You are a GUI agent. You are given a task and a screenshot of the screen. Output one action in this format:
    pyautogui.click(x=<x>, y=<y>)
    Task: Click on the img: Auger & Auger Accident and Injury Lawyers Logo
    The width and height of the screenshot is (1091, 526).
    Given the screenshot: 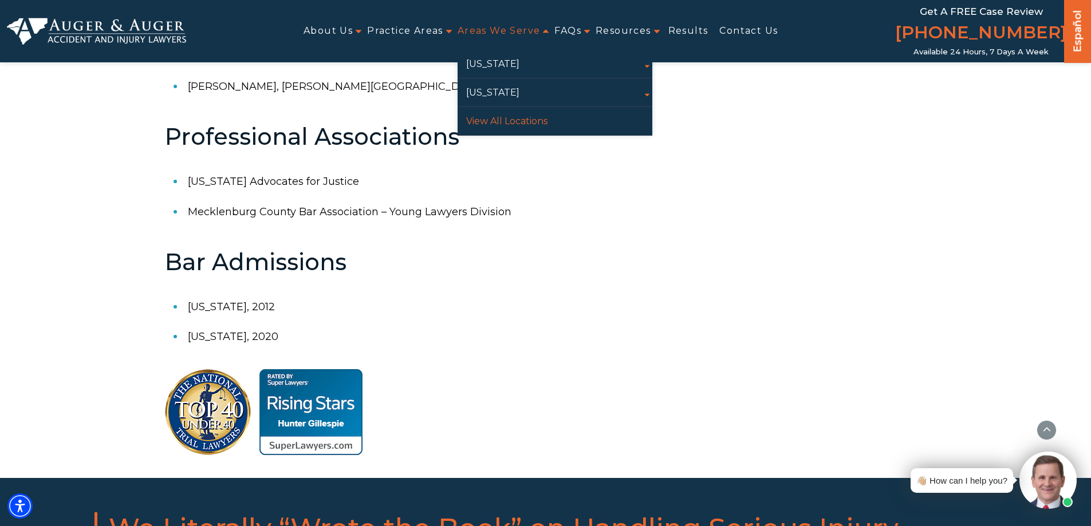 What is the action you would take?
    pyautogui.click(x=96, y=31)
    